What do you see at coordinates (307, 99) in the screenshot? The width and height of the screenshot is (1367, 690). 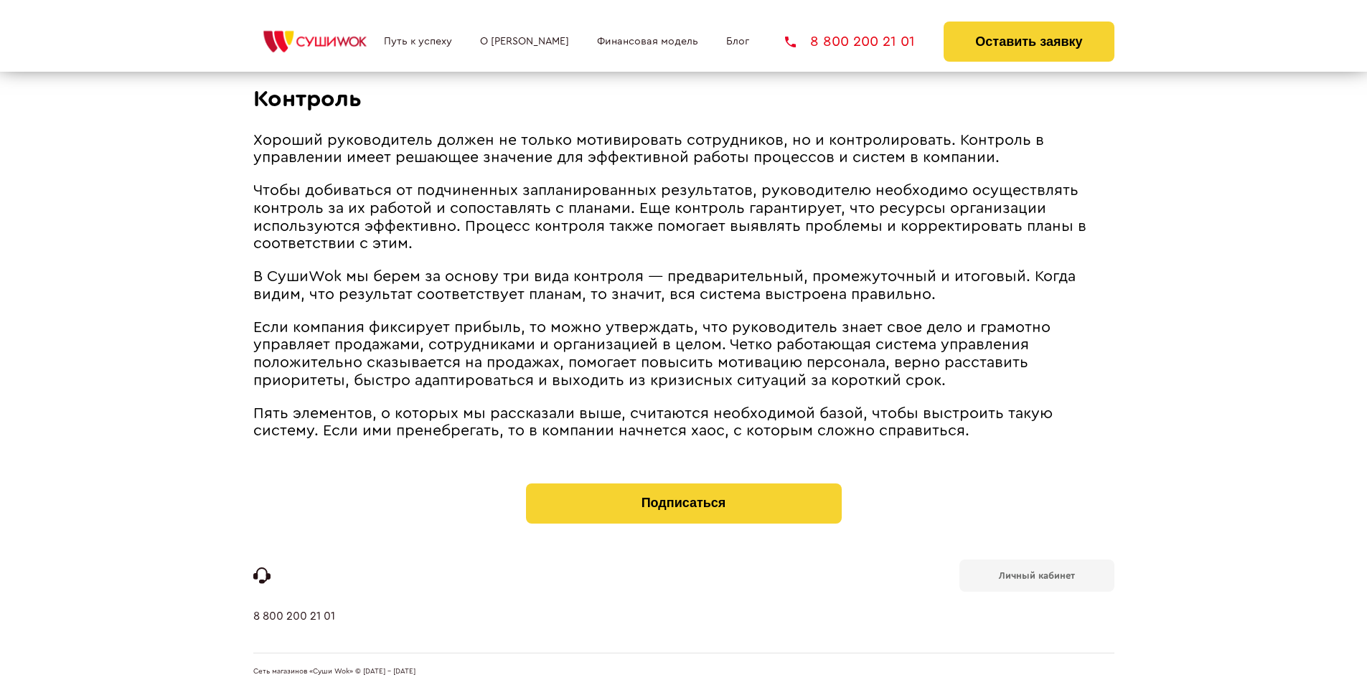 I see `span: Контроль` at bounding box center [307, 99].